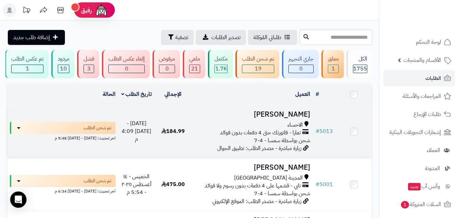 Image resolution: width=459 pixels, height=218 pixels. I want to click on a: تحديثات المنصة, so click(27, 11).